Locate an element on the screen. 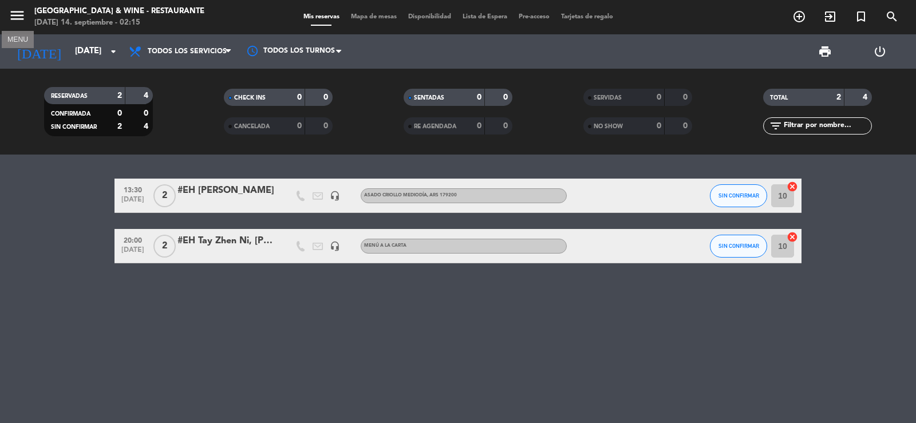  i: search is located at coordinates (892, 17).